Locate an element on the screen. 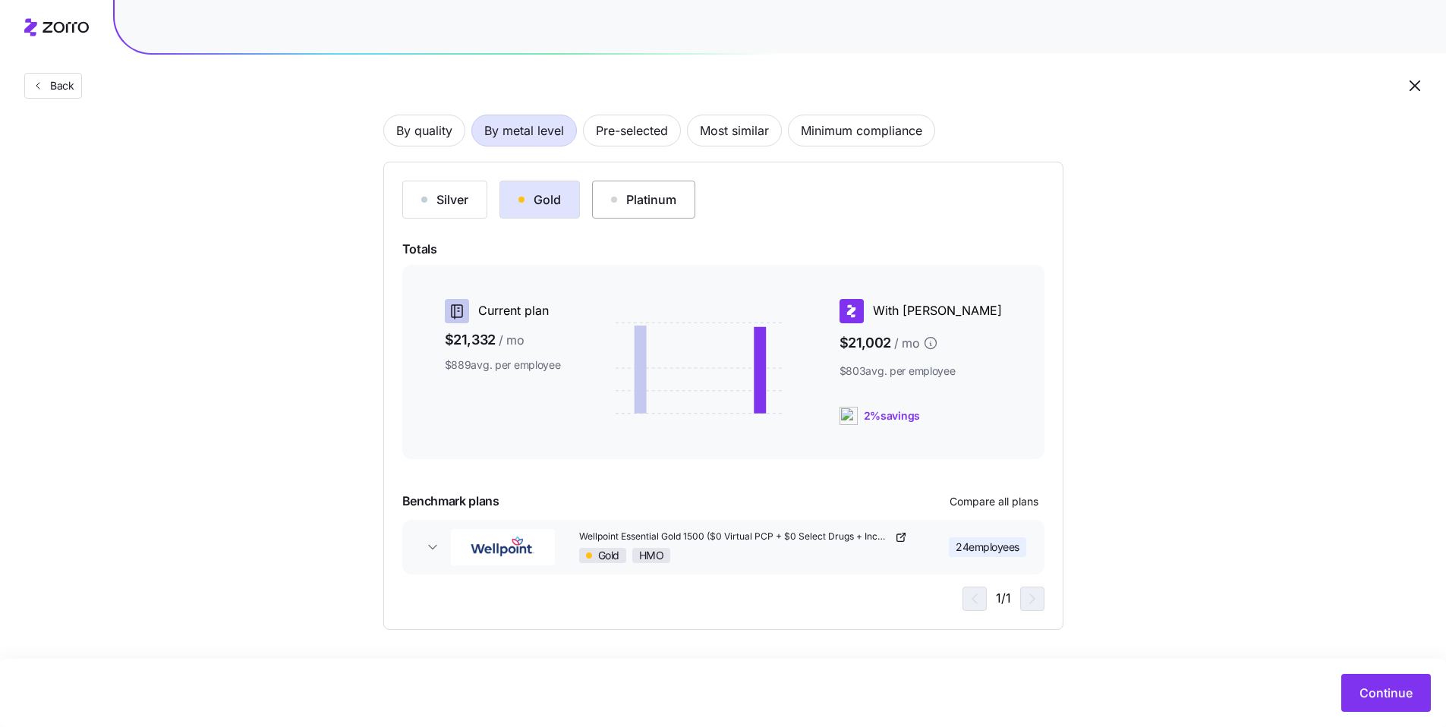  div: Platinum is located at coordinates (644, 200).